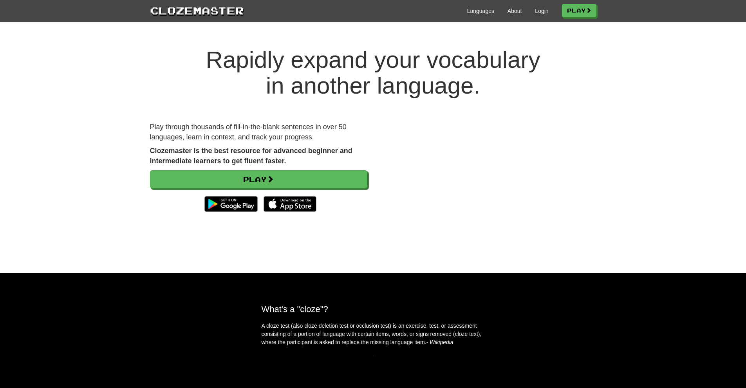 The height and width of the screenshot is (388, 746). What do you see at coordinates (373, 334) in the screenshot?
I see `p: A cloze test (also cloze deletion test or occlusion test) is an exercise, test, or assessment con...` at bounding box center [373, 334].